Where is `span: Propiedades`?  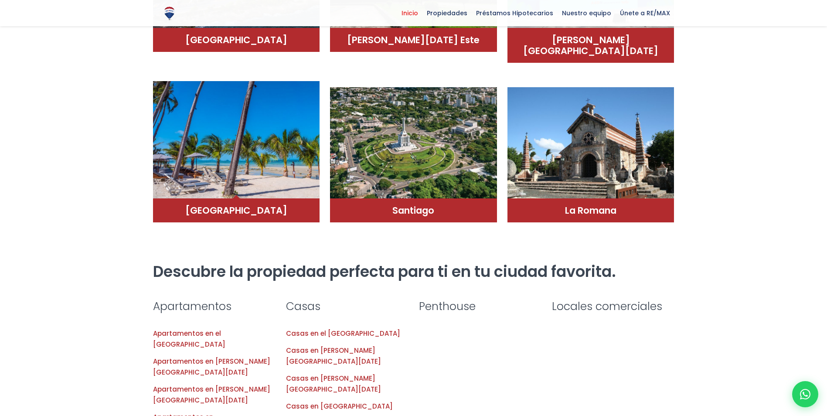
span: Propiedades is located at coordinates (447, 13).